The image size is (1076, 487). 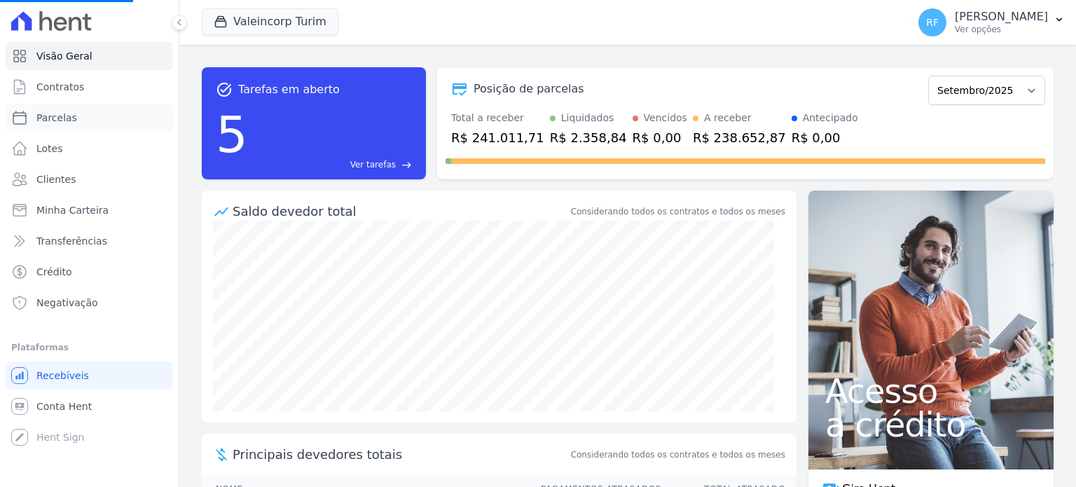 What do you see at coordinates (89, 272) in the screenshot?
I see `a: Crédito` at bounding box center [89, 272].